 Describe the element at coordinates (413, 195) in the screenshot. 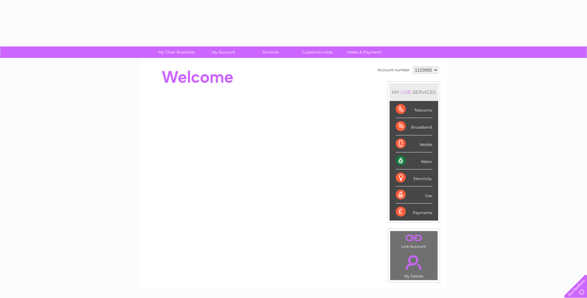

I see `div: Gas` at that location.